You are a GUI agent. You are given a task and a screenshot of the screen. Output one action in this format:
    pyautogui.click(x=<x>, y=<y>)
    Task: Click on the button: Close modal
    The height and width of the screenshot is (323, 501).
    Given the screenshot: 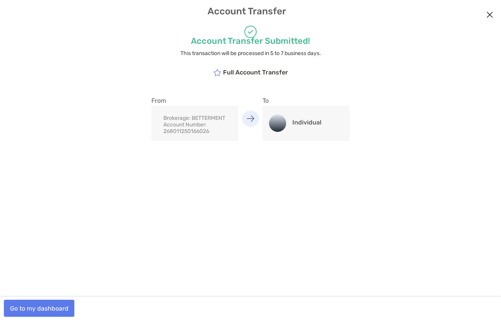 What is the action you would take?
    pyautogui.click(x=490, y=15)
    